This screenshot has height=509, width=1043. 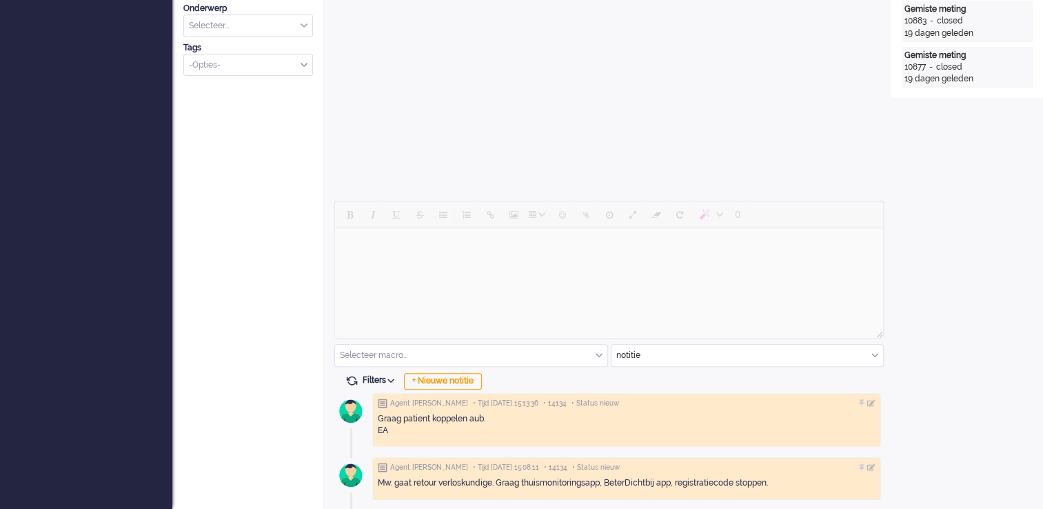 I want to click on div: + Nieuwe notitie, so click(x=442, y=381).